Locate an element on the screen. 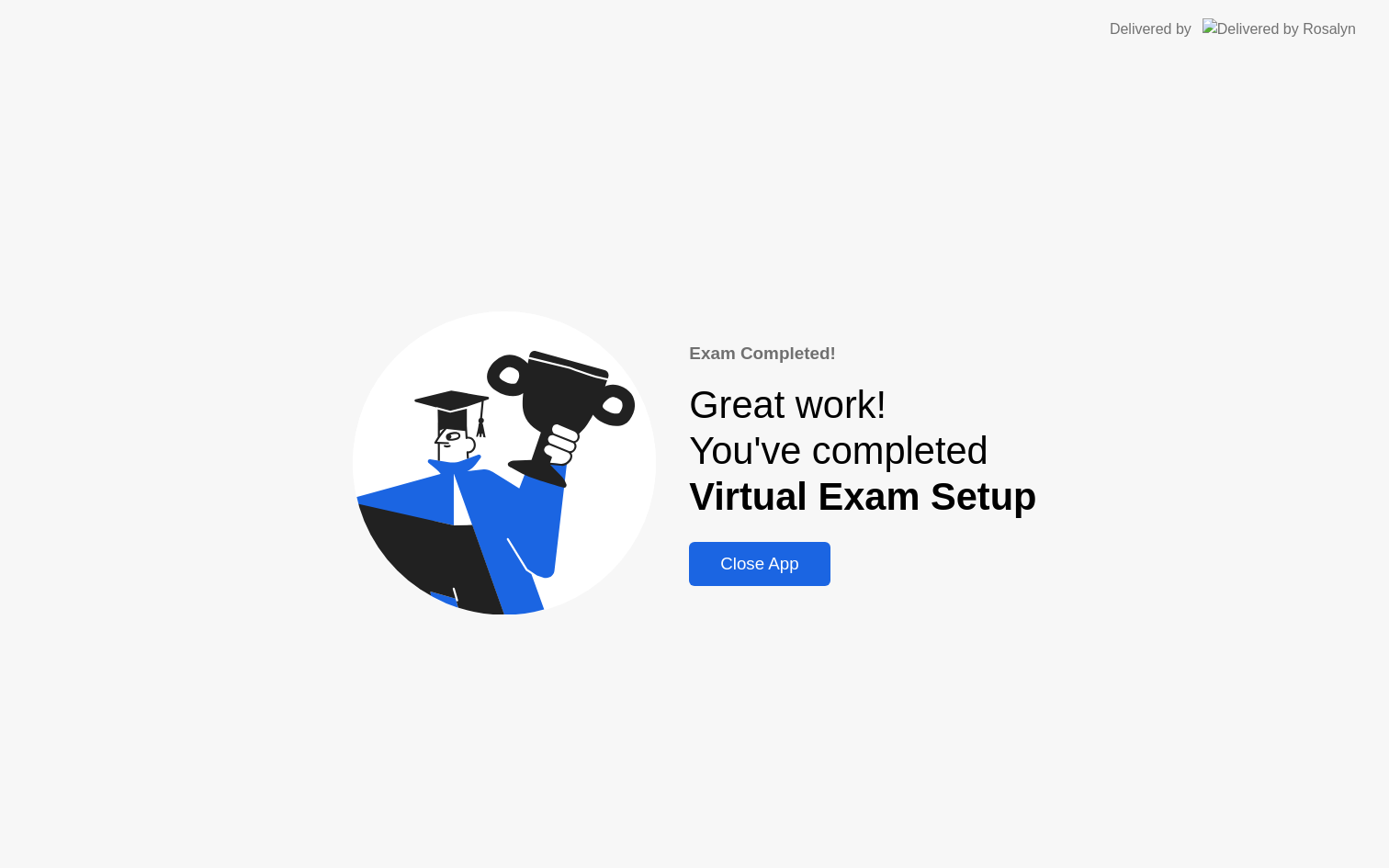 The width and height of the screenshot is (1389, 868). div: Exam Completed! is located at coordinates (863, 354).